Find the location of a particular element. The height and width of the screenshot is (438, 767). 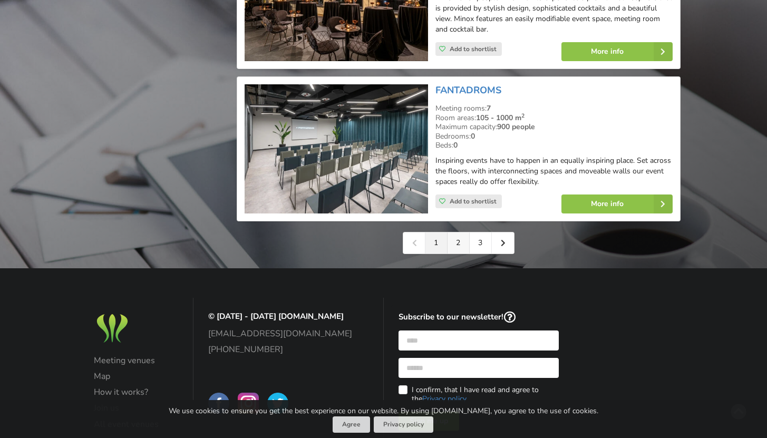

a: Meeting venues is located at coordinates (136, 361).